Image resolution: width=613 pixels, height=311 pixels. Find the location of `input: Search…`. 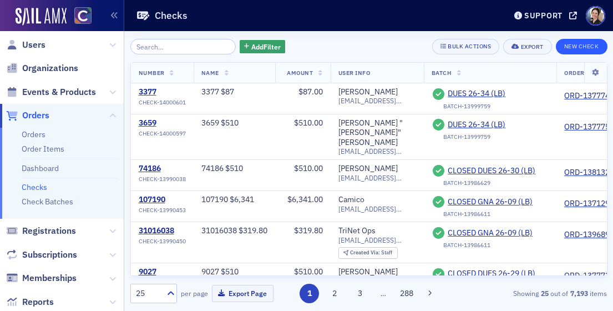

input: Search… is located at coordinates (183, 47).